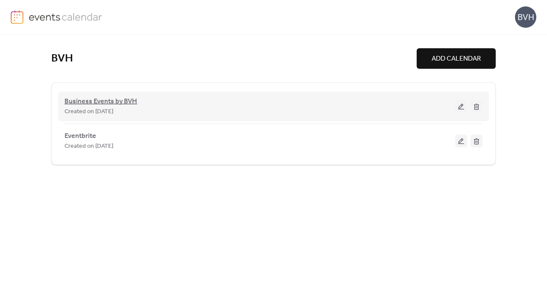 The image size is (547, 284). I want to click on span: ADD CALENDAR, so click(456, 59).